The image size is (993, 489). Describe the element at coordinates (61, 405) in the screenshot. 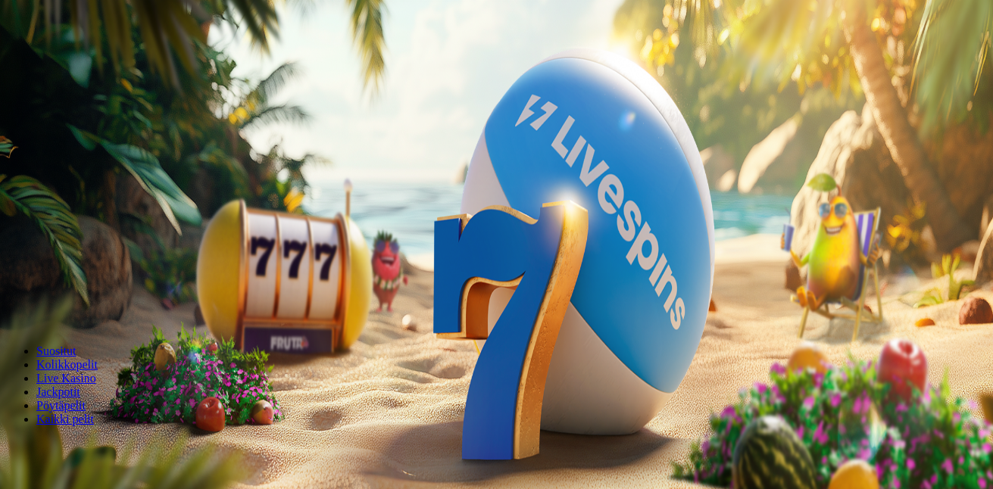

I see `span: Pöytäpelit` at that location.